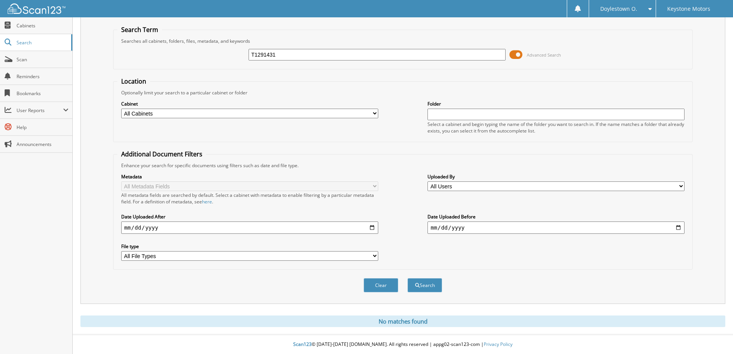  Describe the element at coordinates (425, 285) in the screenshot. I see `button: Search` at that location.